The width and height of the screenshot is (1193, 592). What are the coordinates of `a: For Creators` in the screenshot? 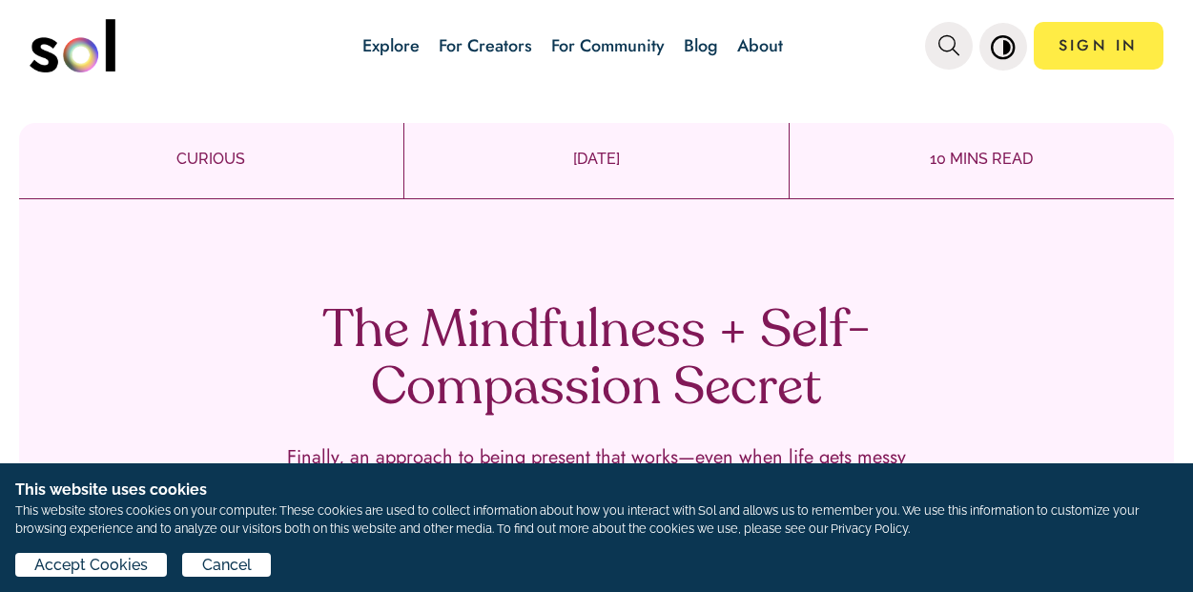 It's located at (486, 46).